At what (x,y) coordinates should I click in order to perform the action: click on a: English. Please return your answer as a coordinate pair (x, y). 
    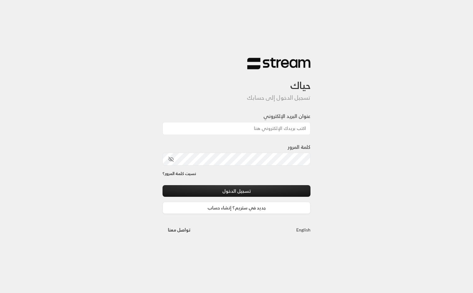
    Looking at the image, I should click on (303, 230).